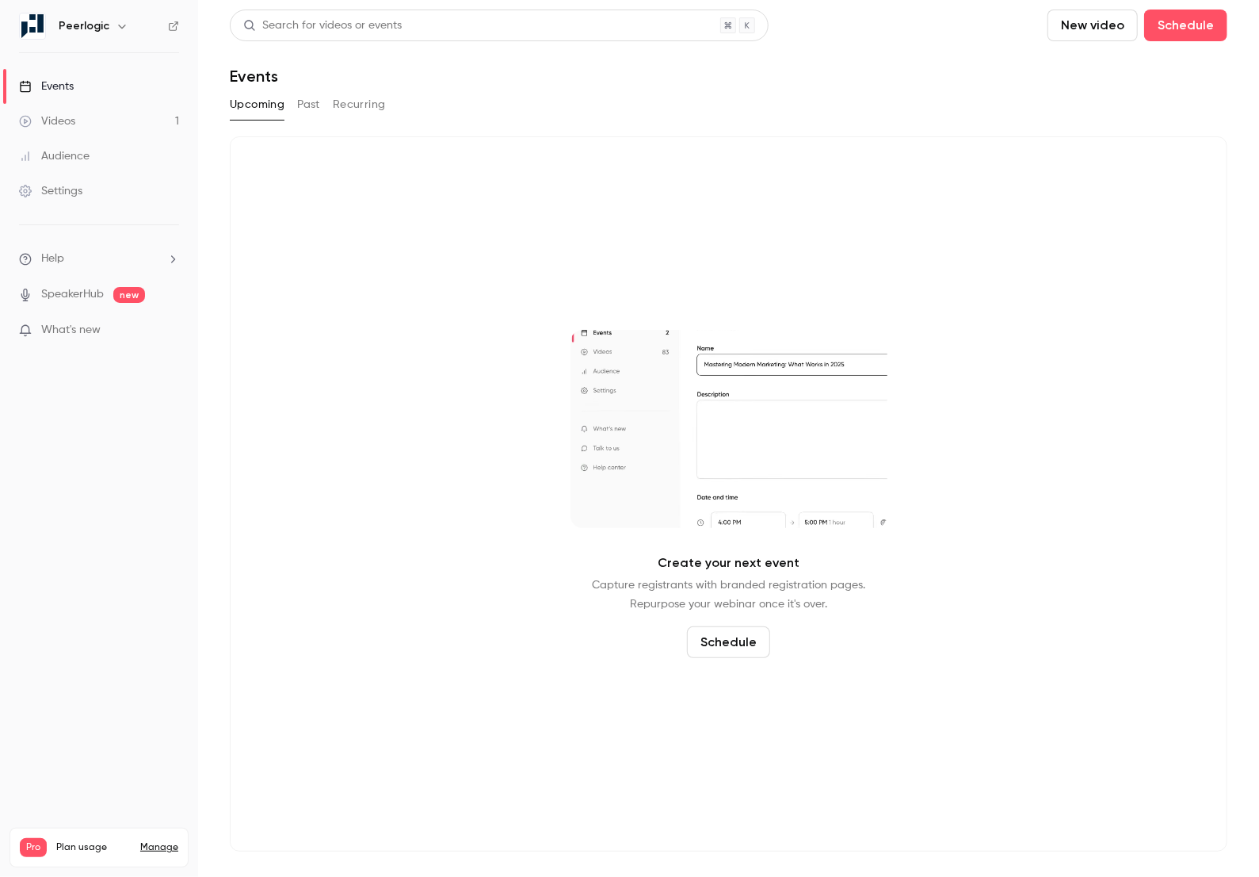 This screenshot has width=1259, height=877. What do you see at coordinates (47, 121) in the screenshot?
I see `div: Videos` at bounding box center [47, 121].